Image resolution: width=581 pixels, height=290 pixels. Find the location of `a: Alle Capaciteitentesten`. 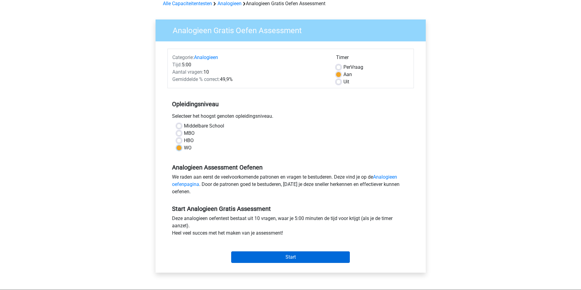

a: Alle Capaciteitentesten is located at coordinates (187, 3).